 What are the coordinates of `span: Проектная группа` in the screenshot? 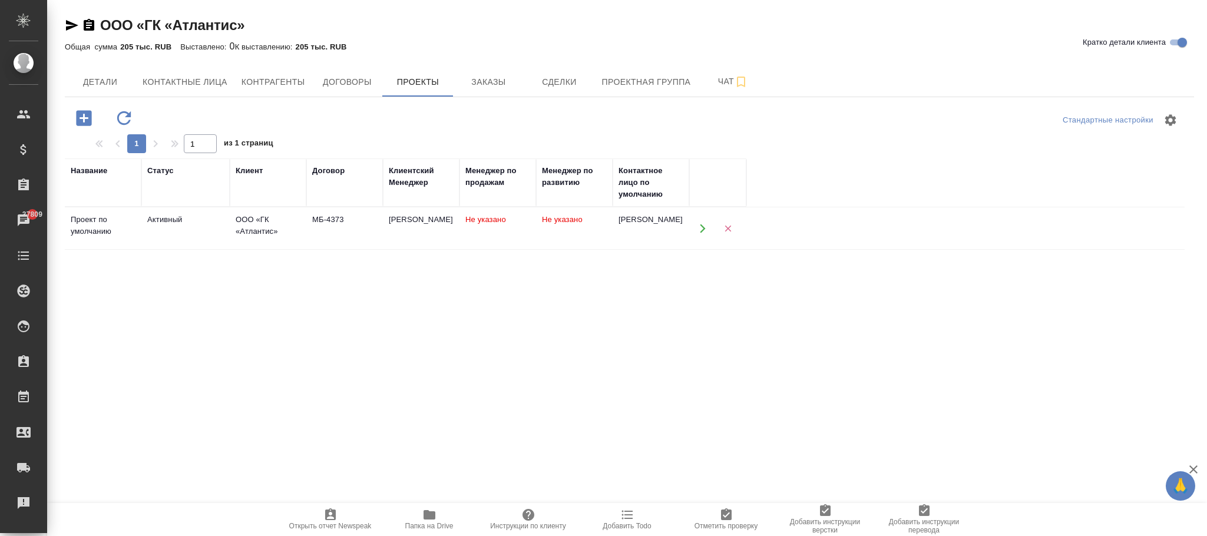 It's located at (646, 82).